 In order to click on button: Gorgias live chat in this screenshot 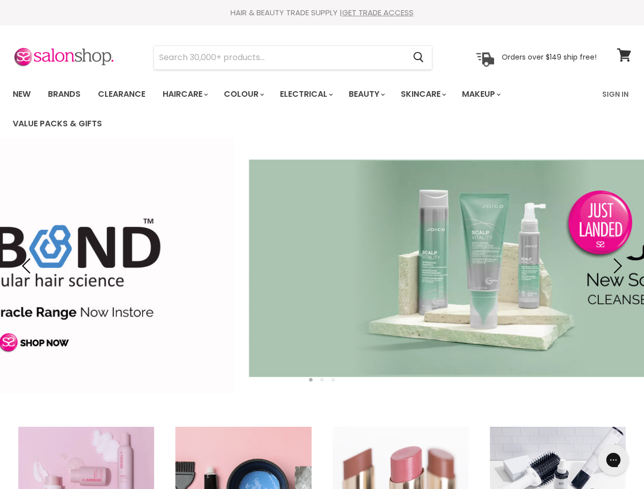, I will do `click(20, 19)`.